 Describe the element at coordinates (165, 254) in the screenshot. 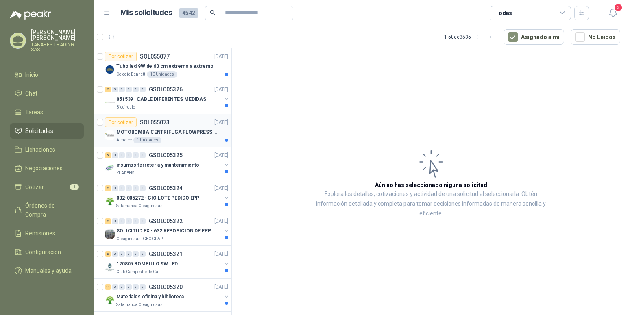

I see `p: GSOL005321` at that location.